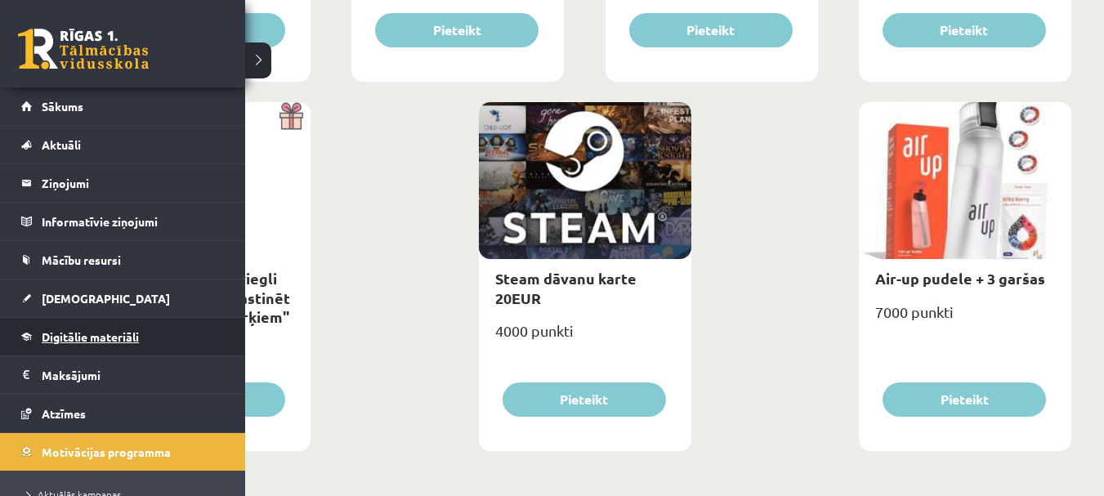  I want to click on legend: Ziņojumi, so click(133, 183).